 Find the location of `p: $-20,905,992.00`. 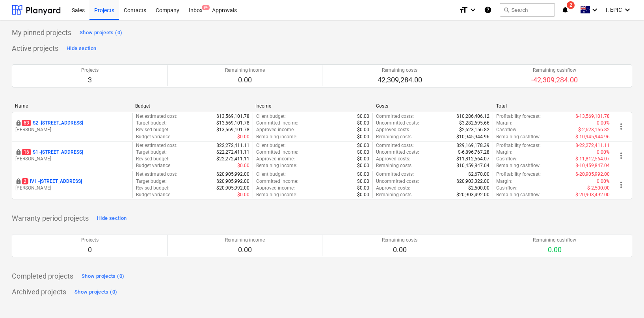

p: $-20,905,992.00 is located at coordinates (592, 174).